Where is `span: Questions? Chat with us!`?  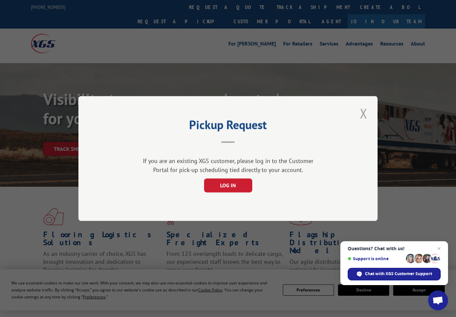 span: Questions? Chat with us! is located at coordinates (394, 249).